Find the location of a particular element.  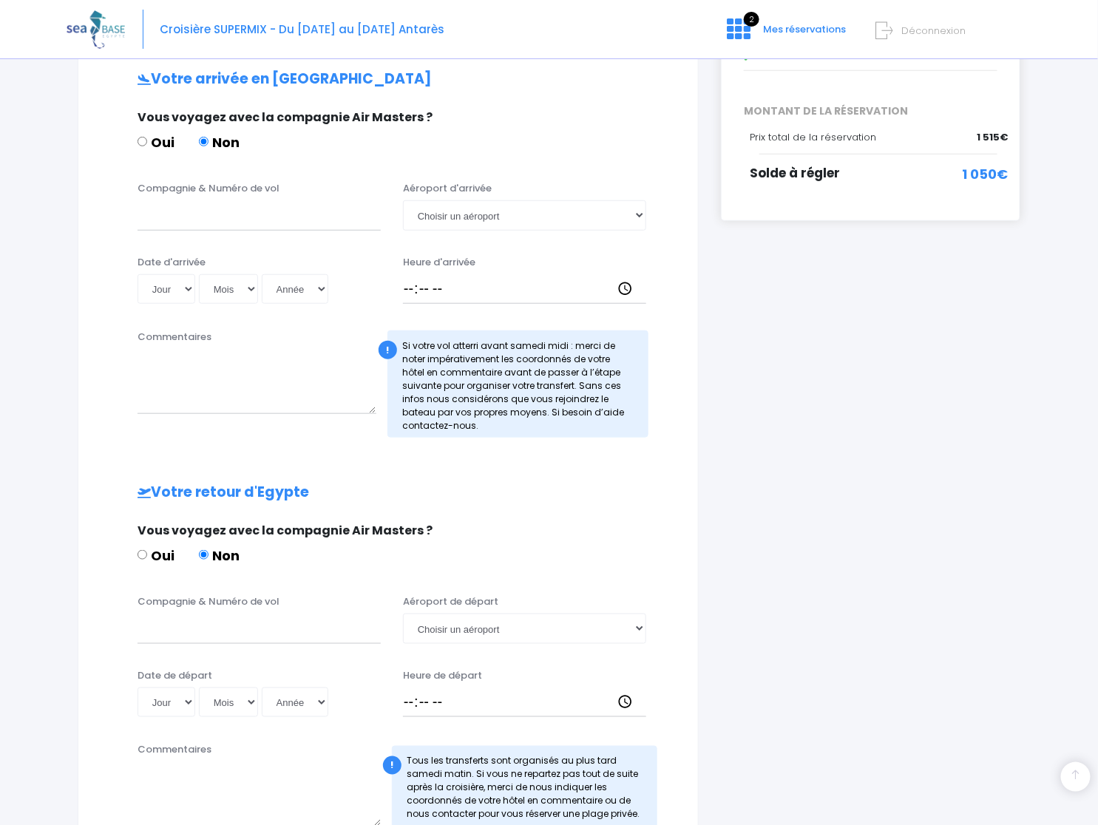

label: Aéroport de départ is located at coordinates (450, 602).